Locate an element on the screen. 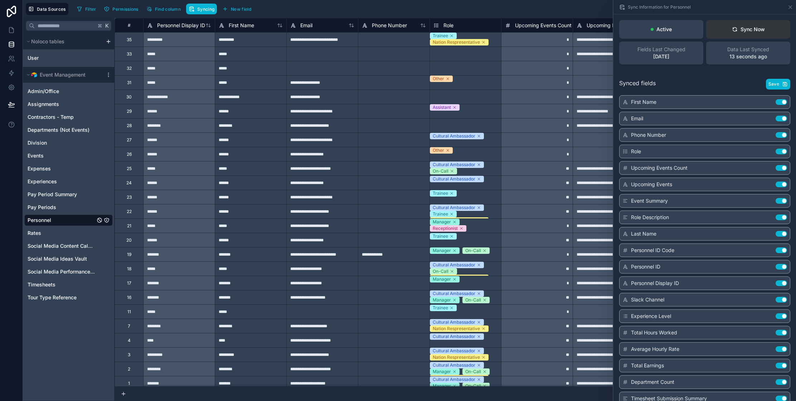 The image size is (796, 401). div: 23 is located at coordinates (129, 197).